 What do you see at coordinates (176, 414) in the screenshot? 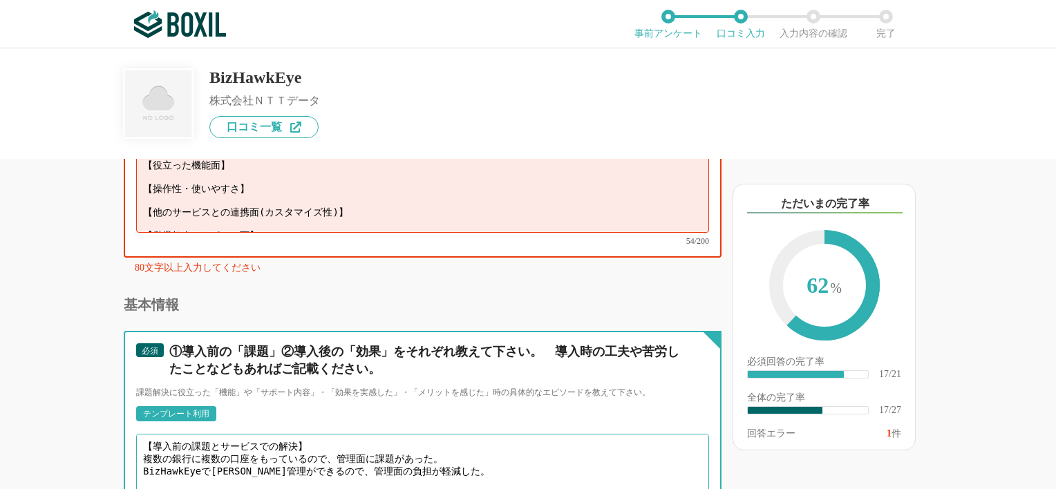
I see `div: テンプレート利用` at bounding box center [176, 414].